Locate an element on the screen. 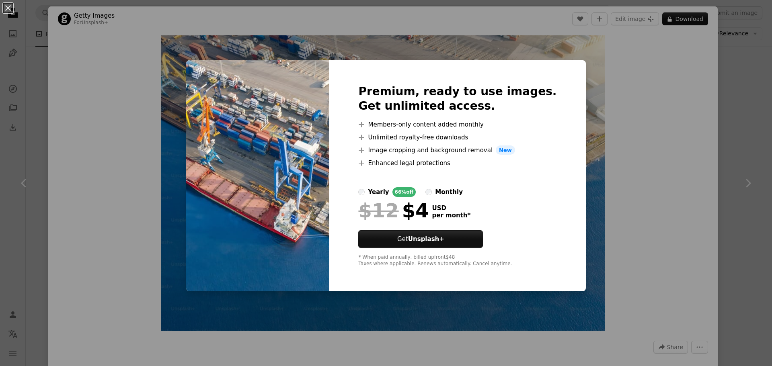 This screenshot has width=772, height=366. div: $4 is located at coordinates (393, 211).